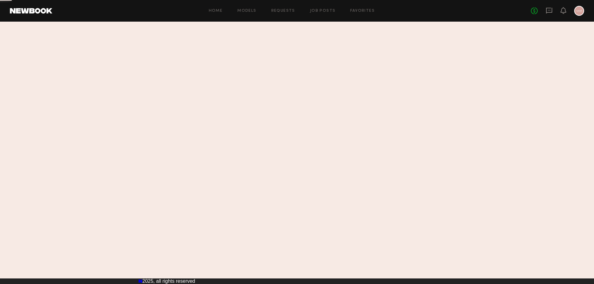 This screenshot has height=284, width=594. I want to click on a: Job Posts, so click(323, 11).